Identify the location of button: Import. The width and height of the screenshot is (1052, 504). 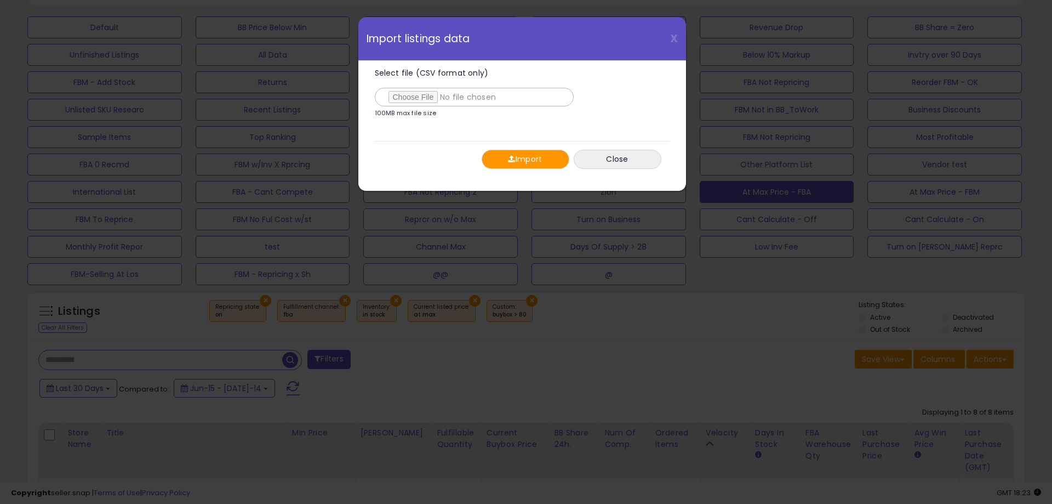
(526, 159).